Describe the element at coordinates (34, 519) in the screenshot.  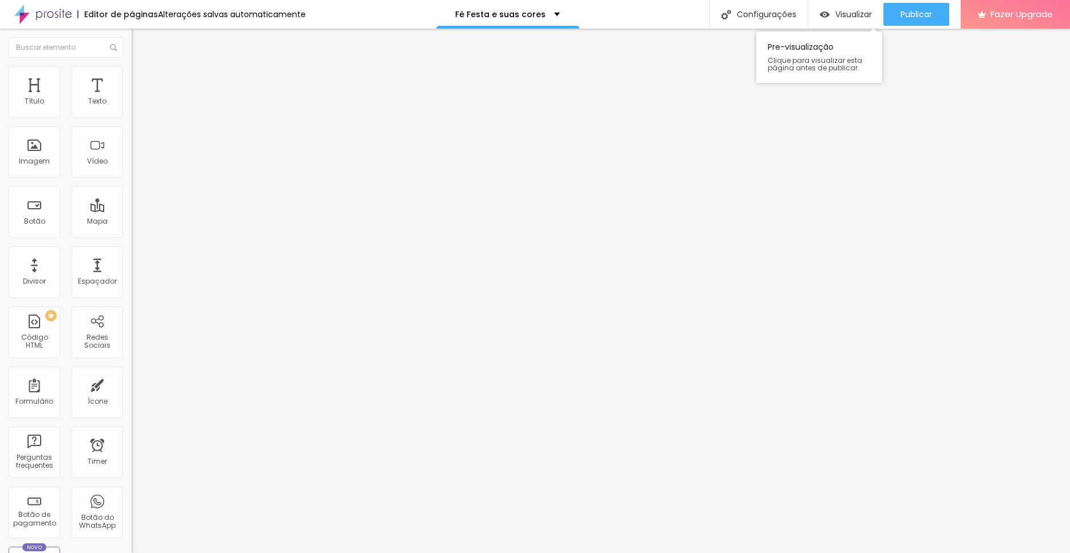
I see `div: Botão de pagamento` at that location.